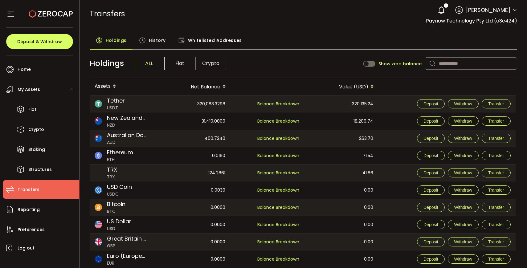 The width and height of the screenshot is (527, 268). Describe the element at coordinates (127, 239) in the screenshot. I see `span: Great Britain Pound` at that location.